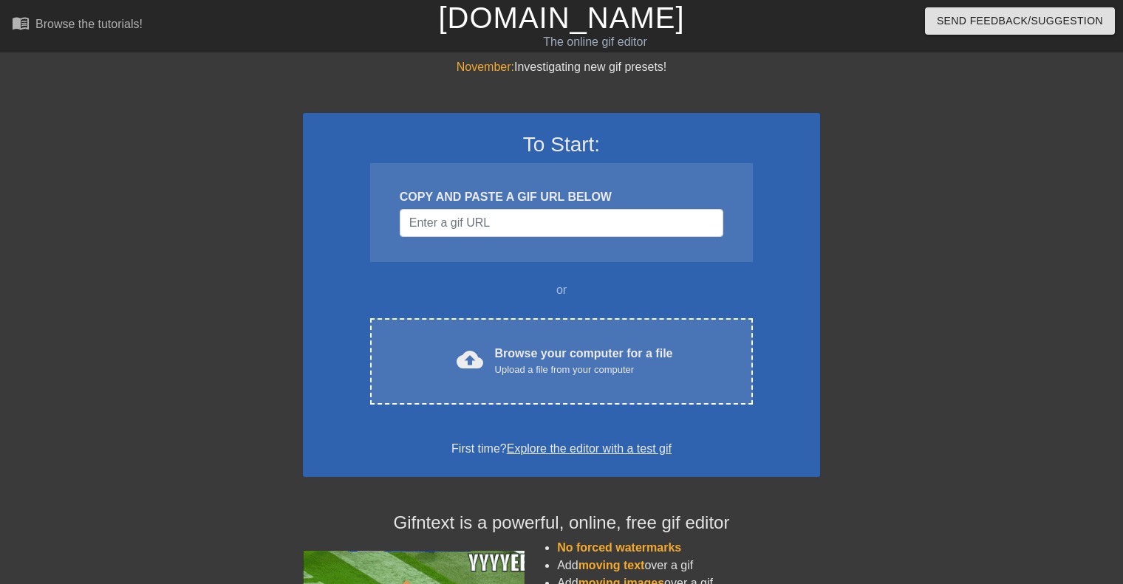  What do you see at coordinates (561, 290) in the screenshot?
I see `div: or` at bounding box center [561, 290].